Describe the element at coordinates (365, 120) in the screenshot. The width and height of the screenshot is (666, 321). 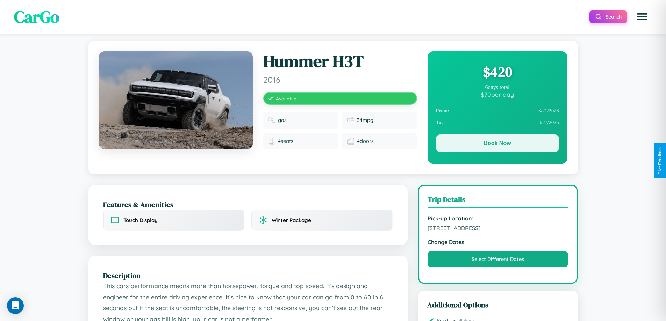
I see `span: 34 mpg` at that location.